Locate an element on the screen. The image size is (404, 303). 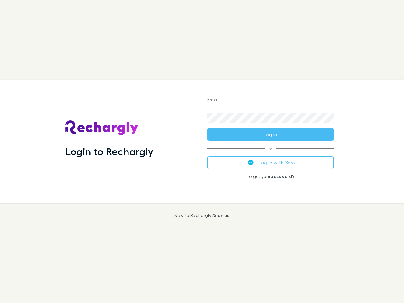
span: or is located at coordinates (271, 148).